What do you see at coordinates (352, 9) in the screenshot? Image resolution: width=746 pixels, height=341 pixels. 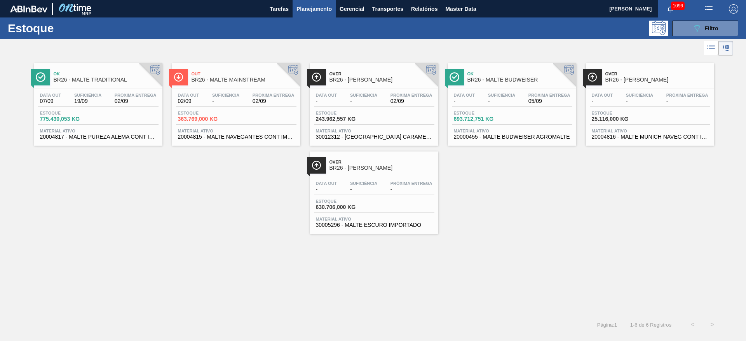 I see `span: Gerencial` at bounding box center [352, 9].